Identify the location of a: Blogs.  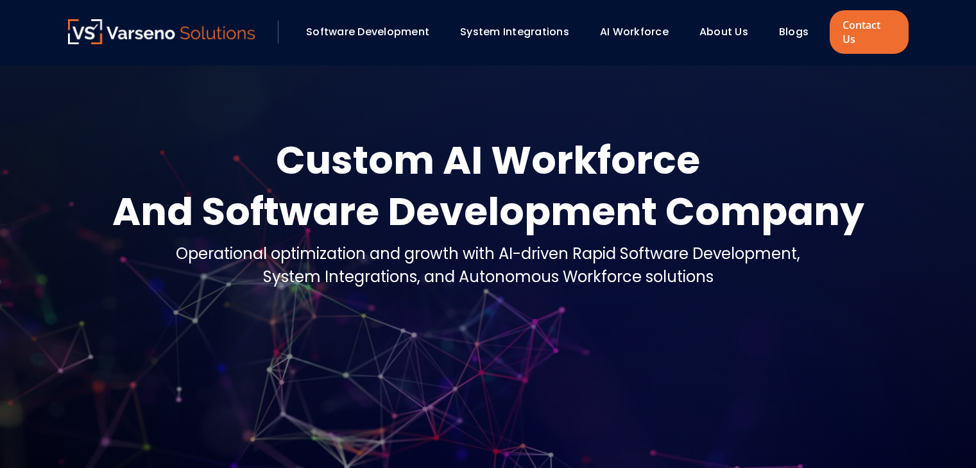
(794, 31).